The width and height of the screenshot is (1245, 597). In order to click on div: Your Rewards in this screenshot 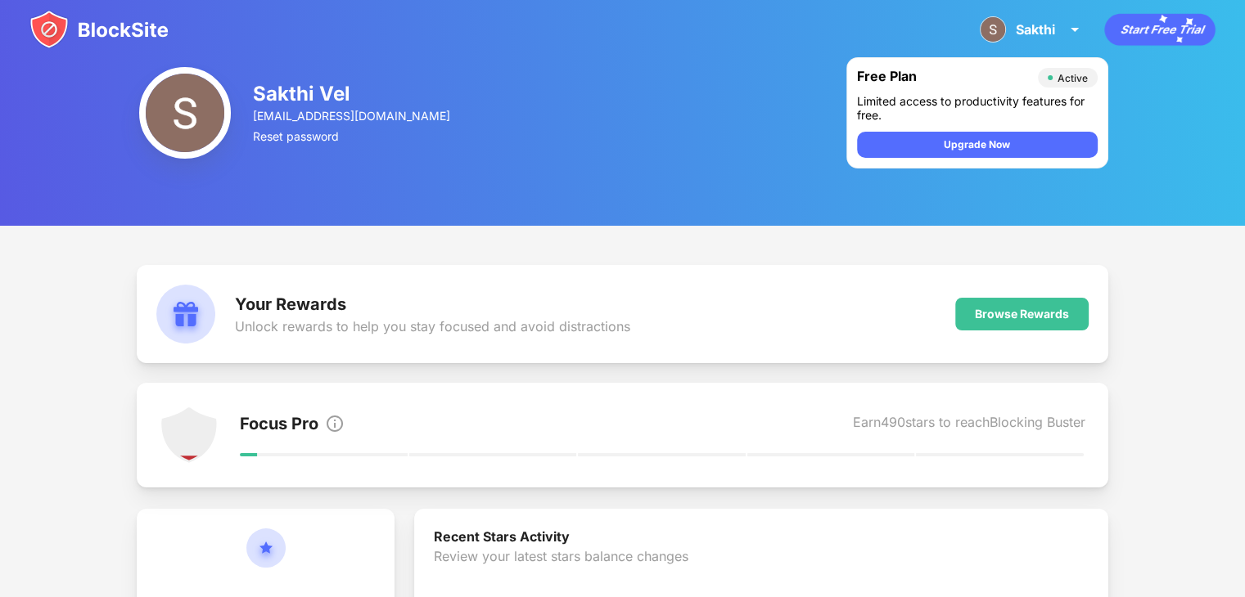, I will do `click(432, 304)`.